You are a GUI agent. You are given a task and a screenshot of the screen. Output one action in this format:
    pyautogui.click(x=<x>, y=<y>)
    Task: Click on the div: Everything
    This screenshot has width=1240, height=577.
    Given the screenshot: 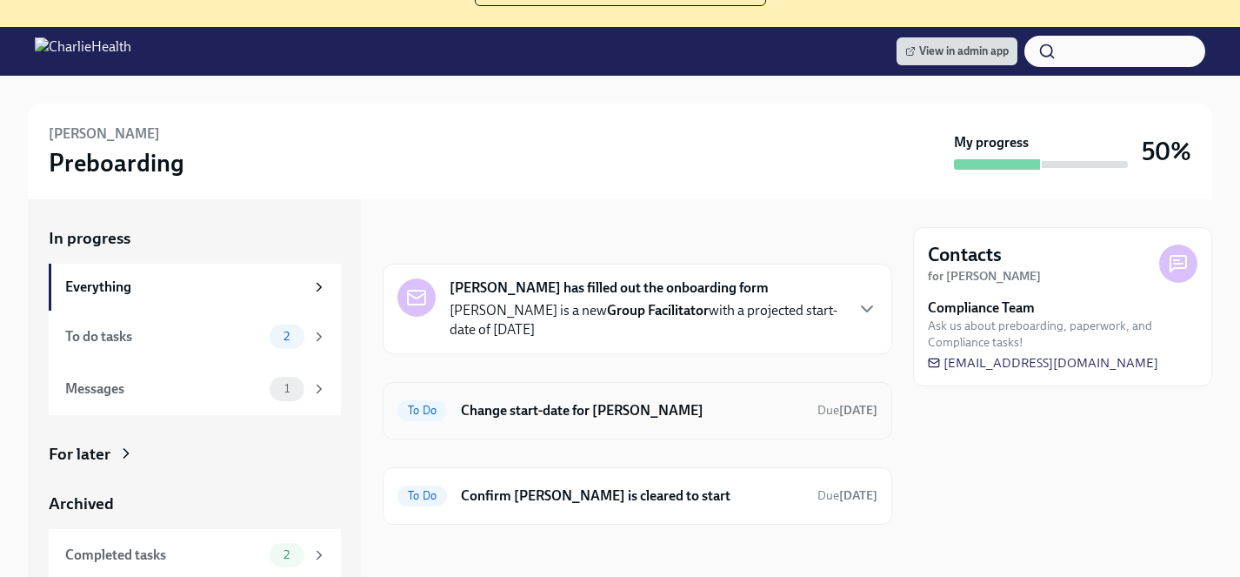 What is the action you would take?
    pyautogui.click(x=184, y=287)
    